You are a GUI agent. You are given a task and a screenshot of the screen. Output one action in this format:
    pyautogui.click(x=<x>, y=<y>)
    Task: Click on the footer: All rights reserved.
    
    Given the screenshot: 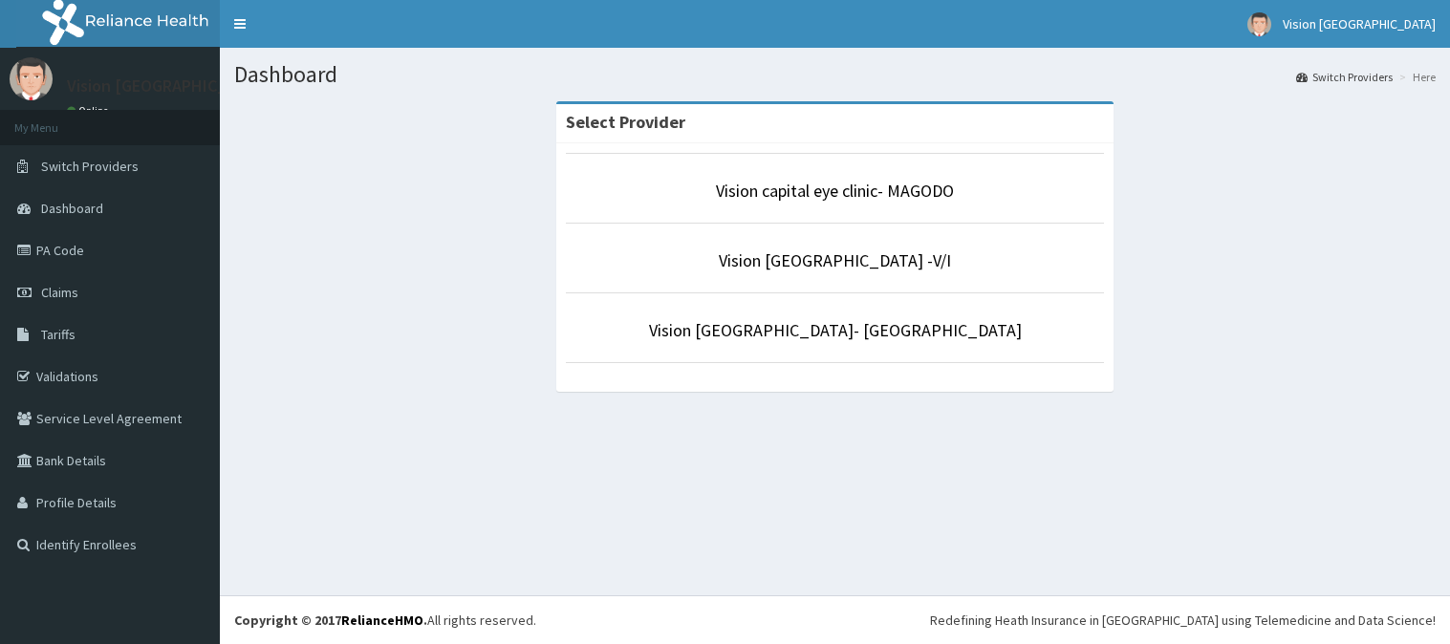 What is the action you would take?
    pyautogui.click(x=835, y=619)
    